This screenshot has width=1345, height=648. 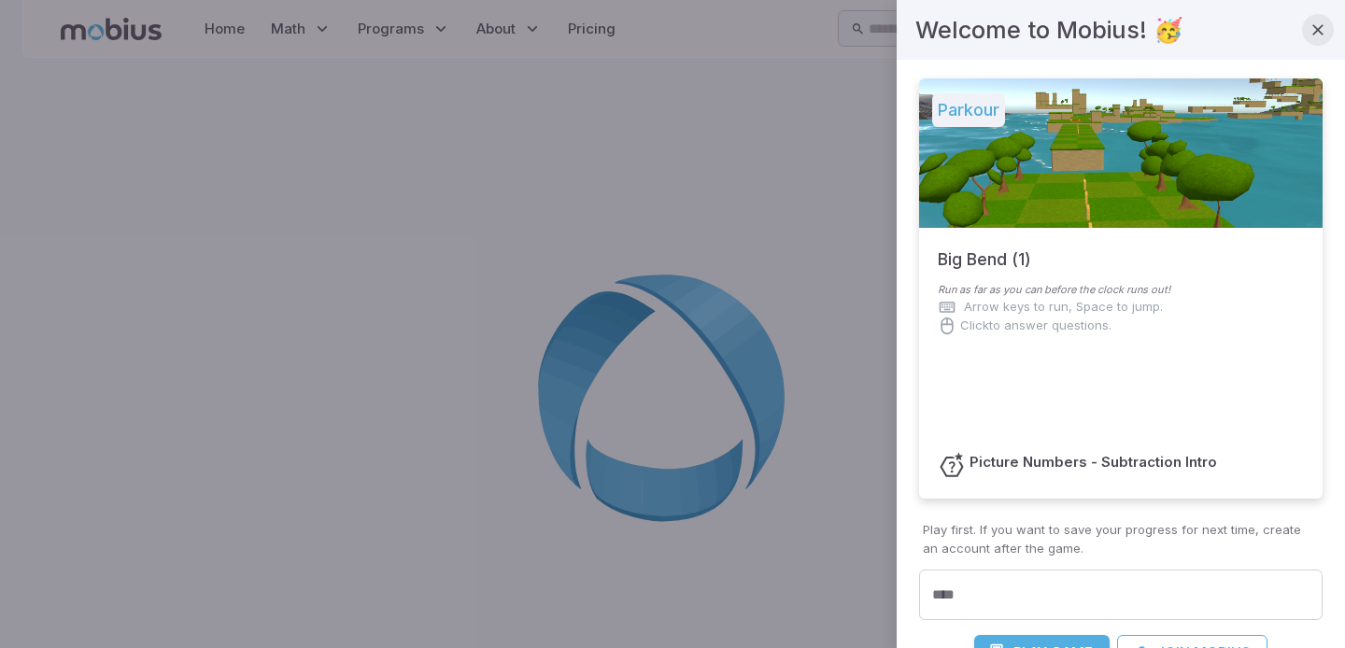 What do you see at coordinates (1121, 540) in the screenshot?
I see `p: Play first. If you want to save your progress for next time, create an account after the game.` at bounding box center [1121, 540].